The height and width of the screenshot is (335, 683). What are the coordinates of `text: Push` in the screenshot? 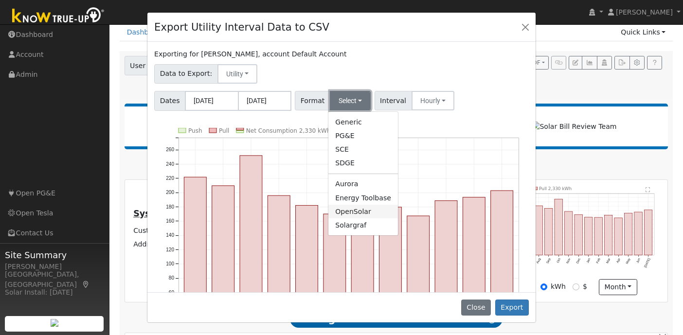 It's located at (195, 131).